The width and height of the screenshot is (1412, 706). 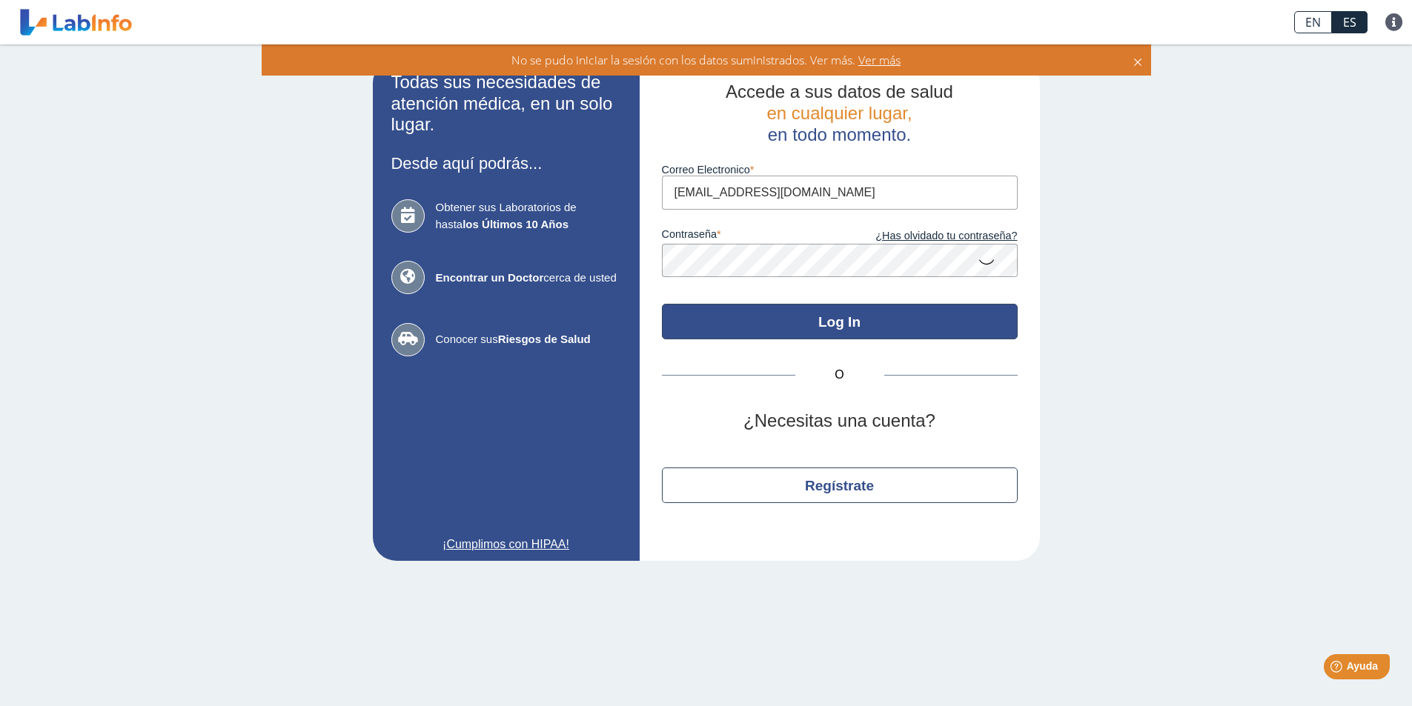 I want to click on button: Log In, so click(x=840, y=322).